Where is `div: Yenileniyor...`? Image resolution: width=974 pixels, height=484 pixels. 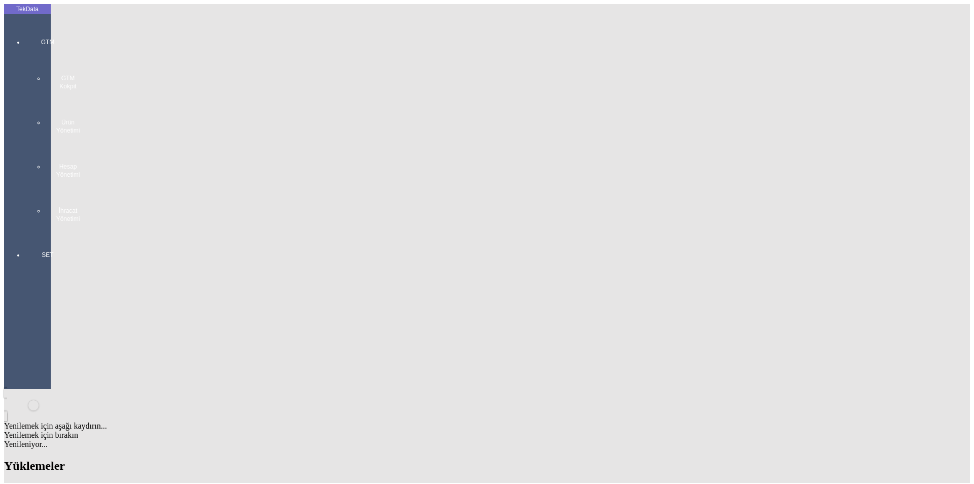 div: Yenileniyor... is located at coordinates (487, 444).